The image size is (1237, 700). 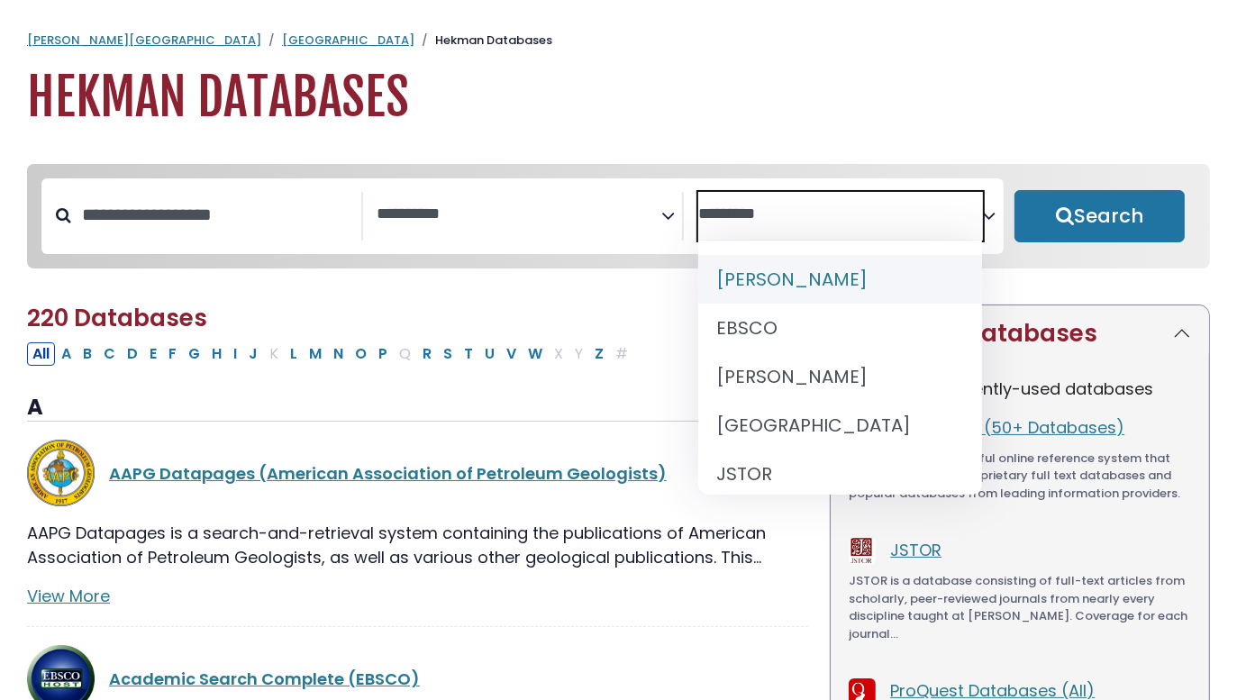 I want to click on button: Filter Results U, so click(x=489, y=354).